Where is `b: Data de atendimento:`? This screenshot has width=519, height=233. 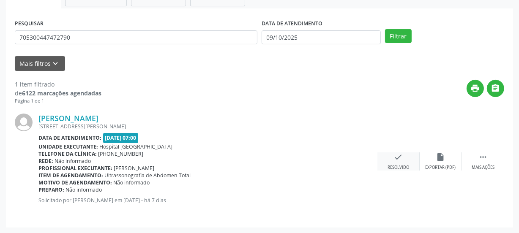
b: Data de atendimento: is located at coordinates (70, 138).